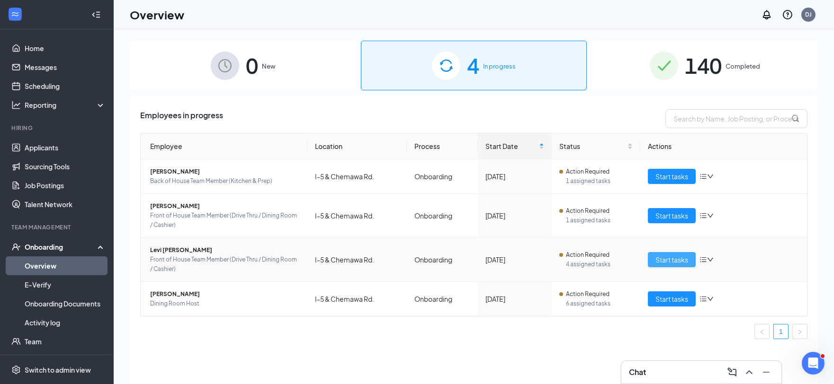  I want to click on span: Back of House Team Member (Kitchen & Prep), so click(225, 181).